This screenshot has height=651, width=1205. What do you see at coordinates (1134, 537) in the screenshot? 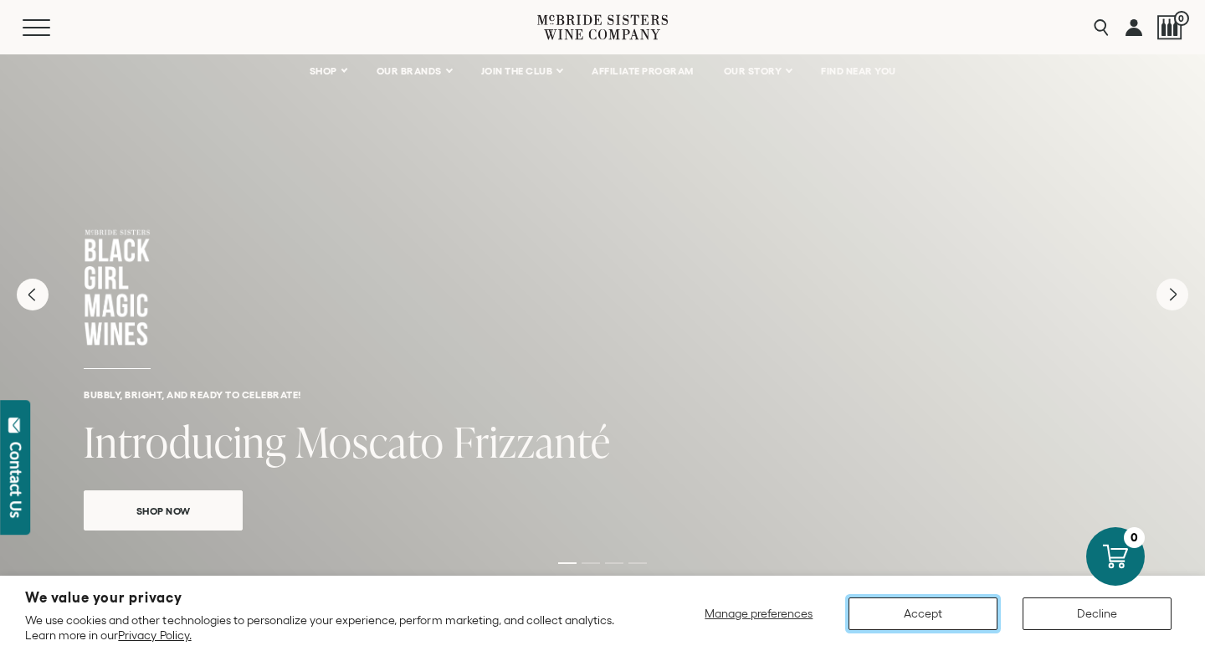
I see `div: 0` at bounding box center [1134, 537].